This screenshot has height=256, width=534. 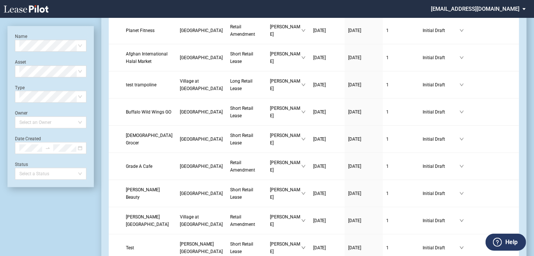 I want to click on span: Beach Shopping Center, so click(x=201, y=112).